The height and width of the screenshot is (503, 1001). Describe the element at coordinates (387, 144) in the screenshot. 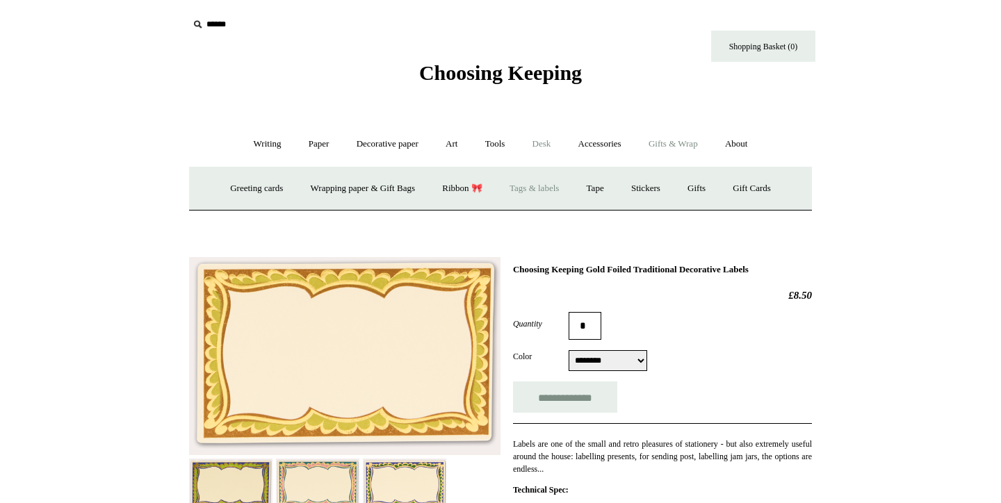

I see `a: Decorative paper` at that location.